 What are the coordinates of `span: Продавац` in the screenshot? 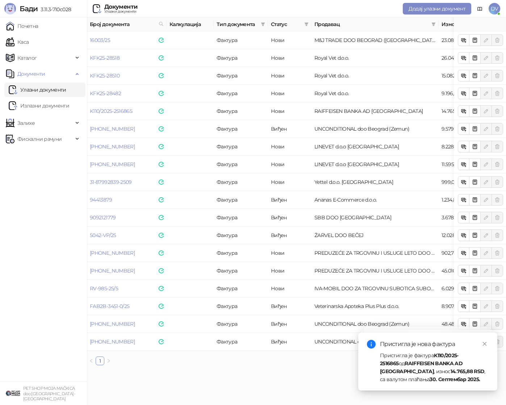 It's located at (371, 24).